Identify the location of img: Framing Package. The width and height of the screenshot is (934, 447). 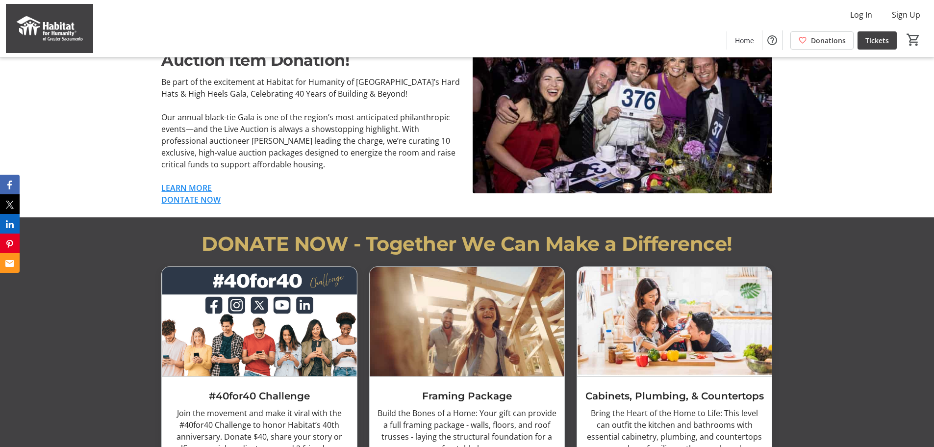
(467, 321).